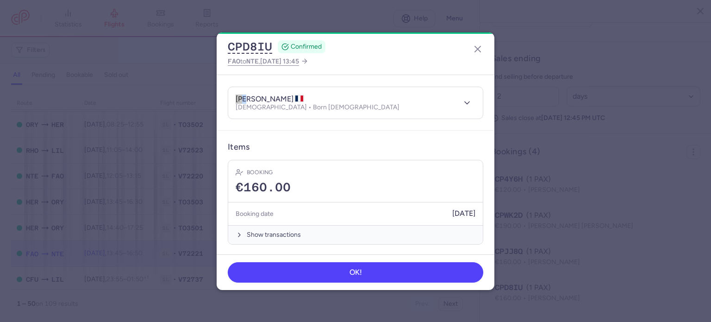 The image size is (711, 322). What do you see at coordinates (238, 147) in the screenshot?
I see `h3: Items` at bounding box center [238, 147].